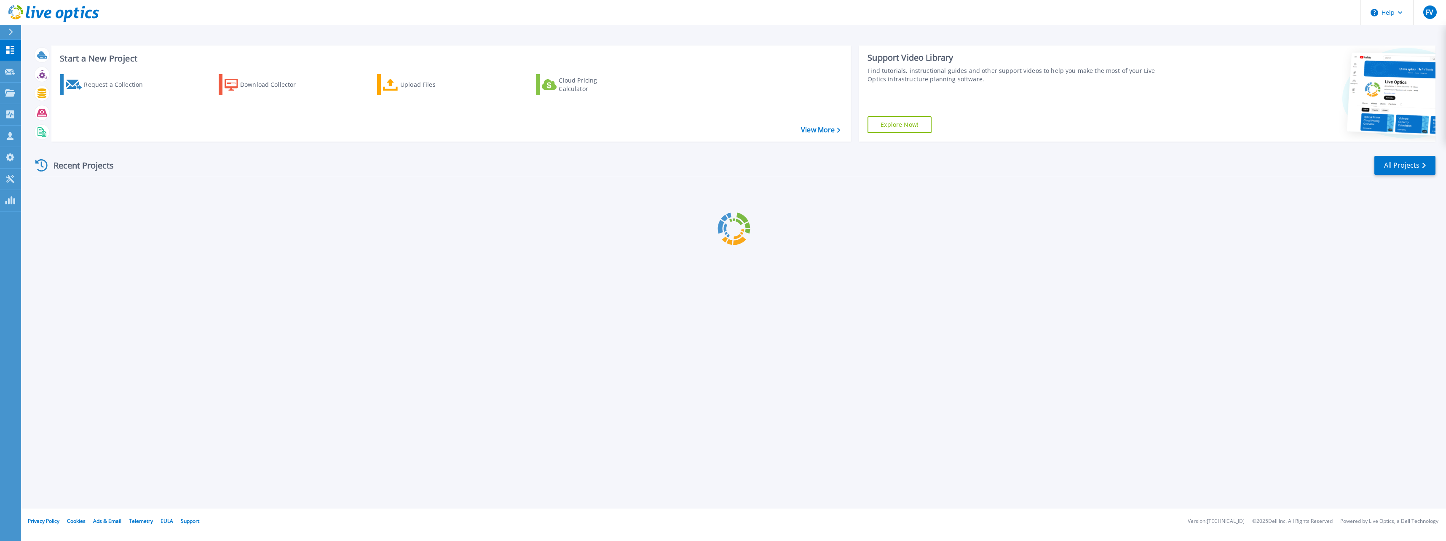 This screenshot has width=1446, height=541. What do you see at coordinates (1018, 75) in the screenshot?
I see `div: Find tutorials, instructional guides and other support videos to help you make the most of your L...` at bounding box center [1018, 75].